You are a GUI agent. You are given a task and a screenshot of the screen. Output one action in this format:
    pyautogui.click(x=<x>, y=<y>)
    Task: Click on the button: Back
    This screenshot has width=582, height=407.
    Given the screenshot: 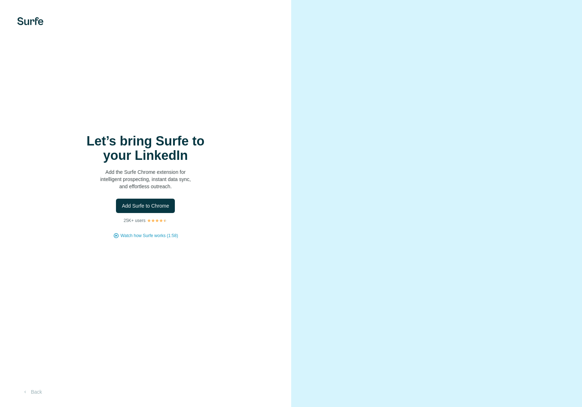 What is the action you would take?
    pyautogui.click(x=32, y=392)
    